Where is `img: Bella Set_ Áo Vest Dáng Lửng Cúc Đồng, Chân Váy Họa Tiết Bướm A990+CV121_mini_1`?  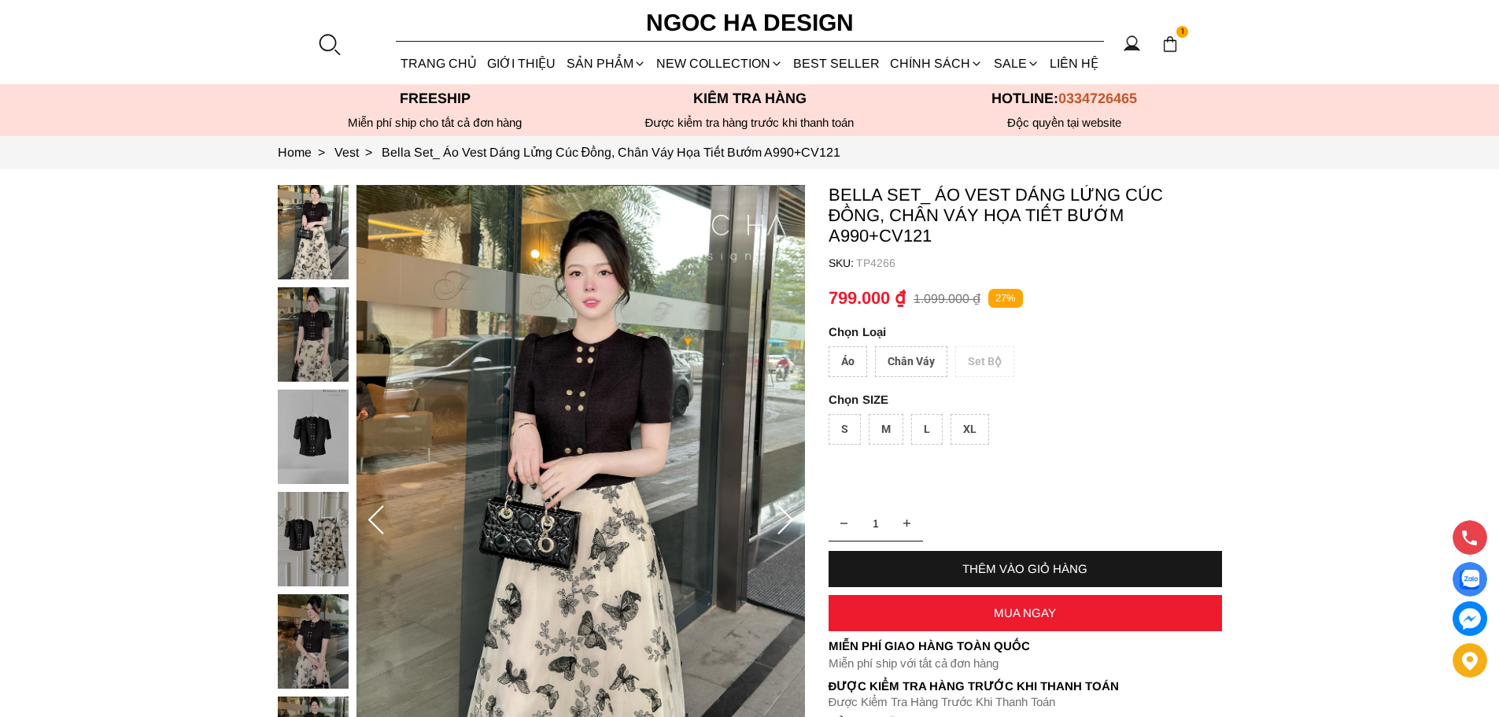
img: Bella Set_ Áo Vest Dáng Lửng Cúc Đồng, Chân Váy Họa Tiết Bướm A990+CV121_mini_1 is located at coordinates (313, 334).